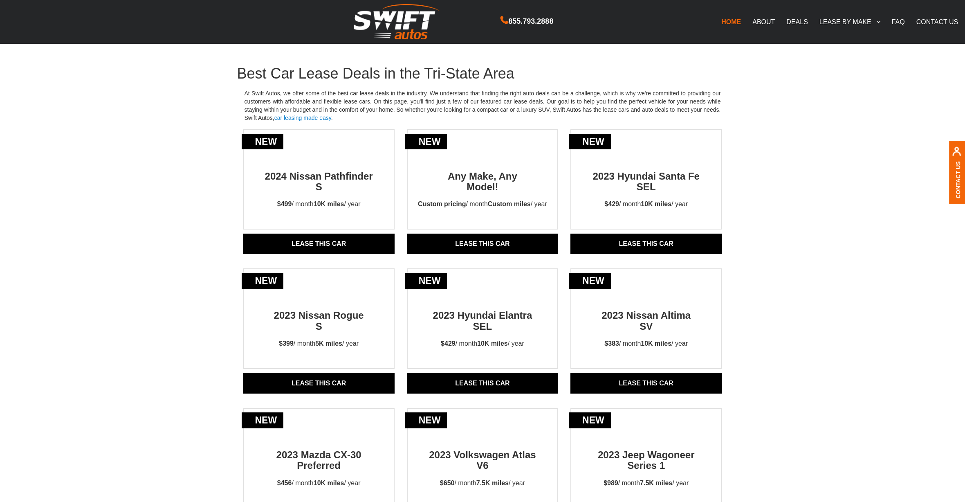 The image size is (965, 502). What do you see at coordinates (319, 465) in the screenshot?
I see `a: new2023 Mazda CX-30 Preferred$456/ month10K miles/ year` at bounding box center [319, 465].